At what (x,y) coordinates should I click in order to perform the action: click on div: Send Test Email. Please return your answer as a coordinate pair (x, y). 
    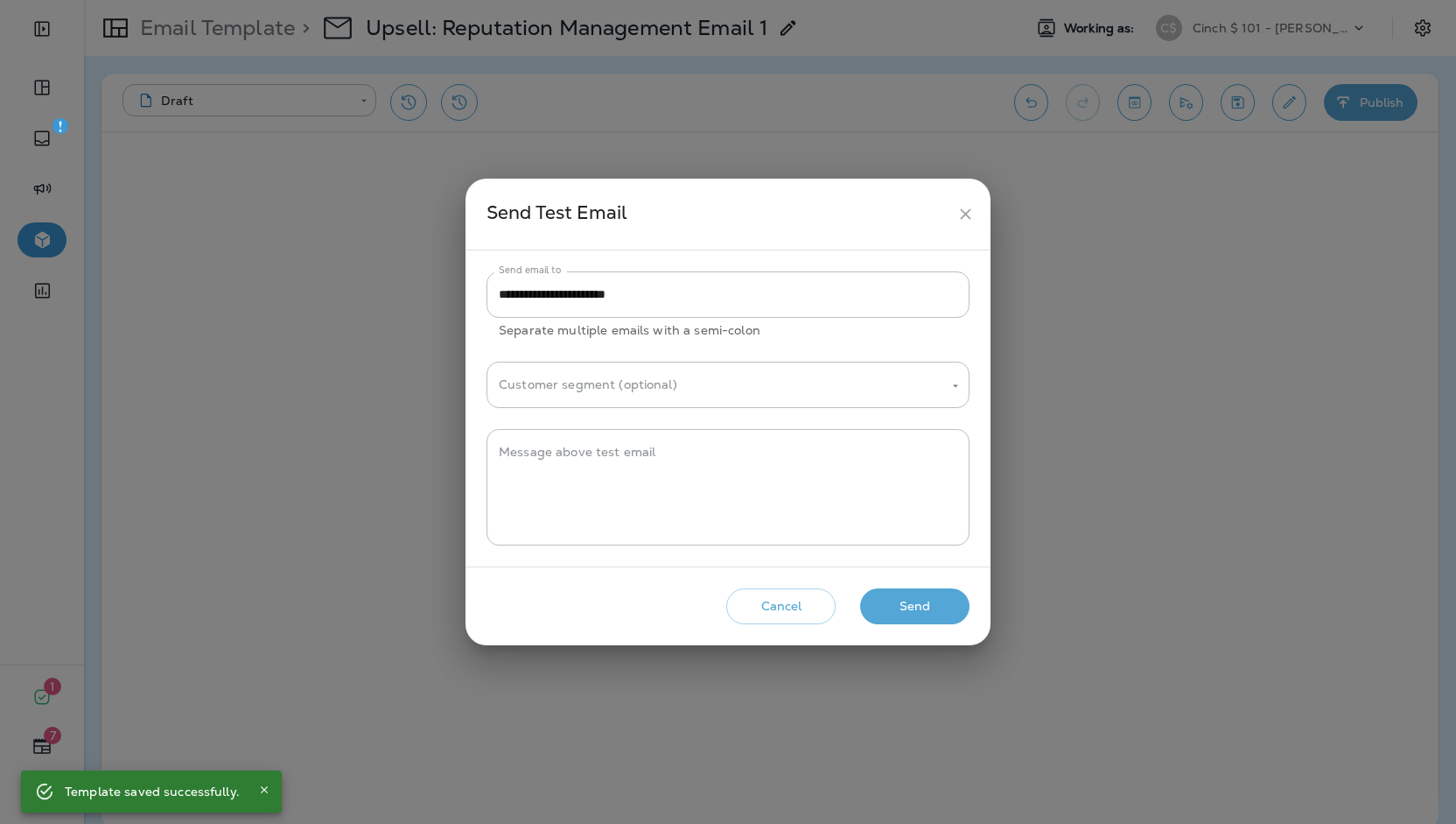
    Looking at the image, I should click on (718, 214).